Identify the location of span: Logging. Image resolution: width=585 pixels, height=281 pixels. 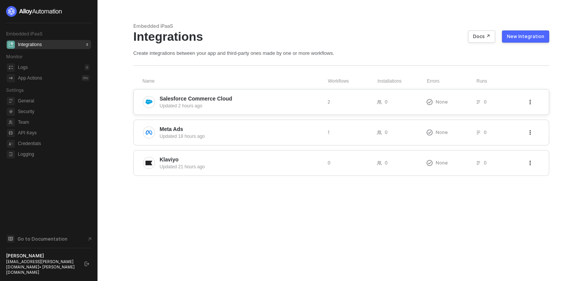
(54, 154).